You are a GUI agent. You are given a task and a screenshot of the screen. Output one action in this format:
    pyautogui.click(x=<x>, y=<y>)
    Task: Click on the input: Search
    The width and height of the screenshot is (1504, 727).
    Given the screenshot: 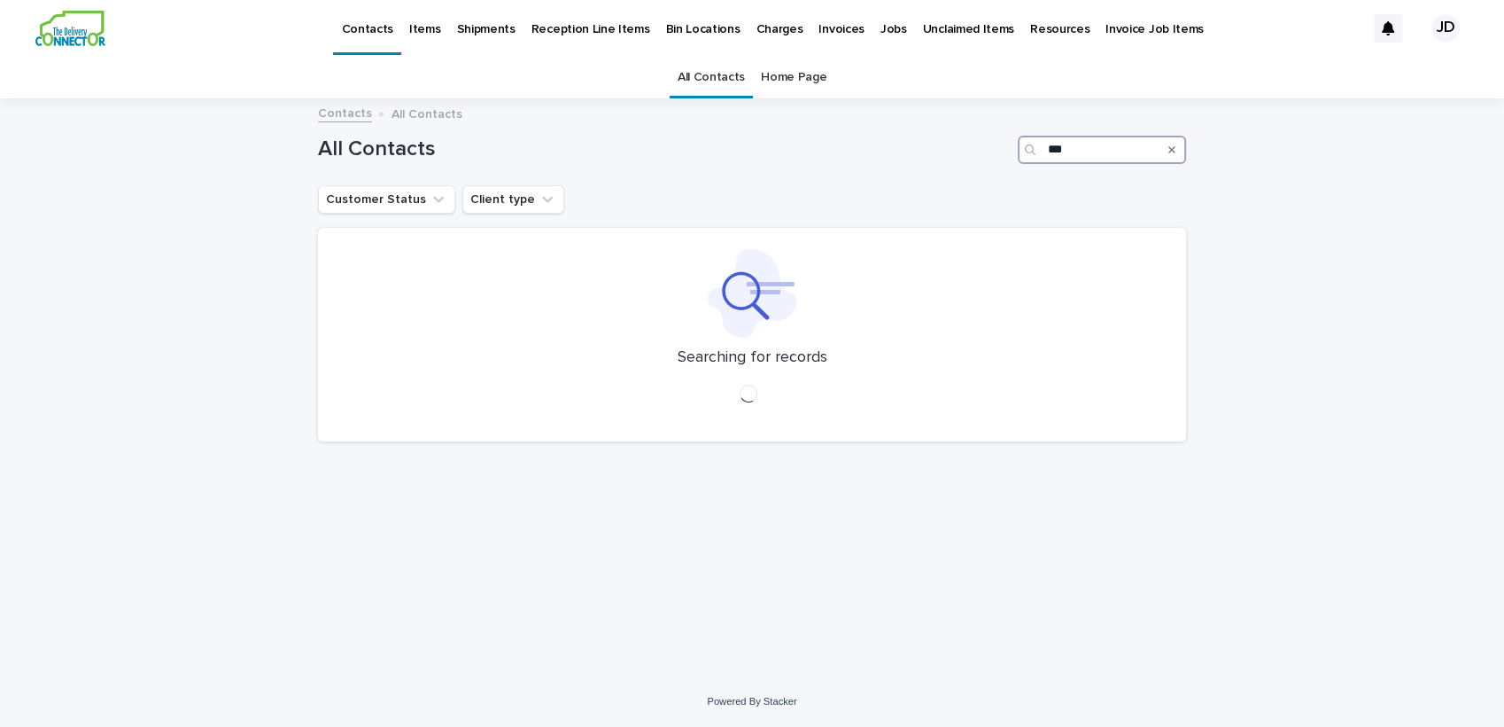 What is the action you would take?
    pyautogui.click(x=1102, y=150)
    